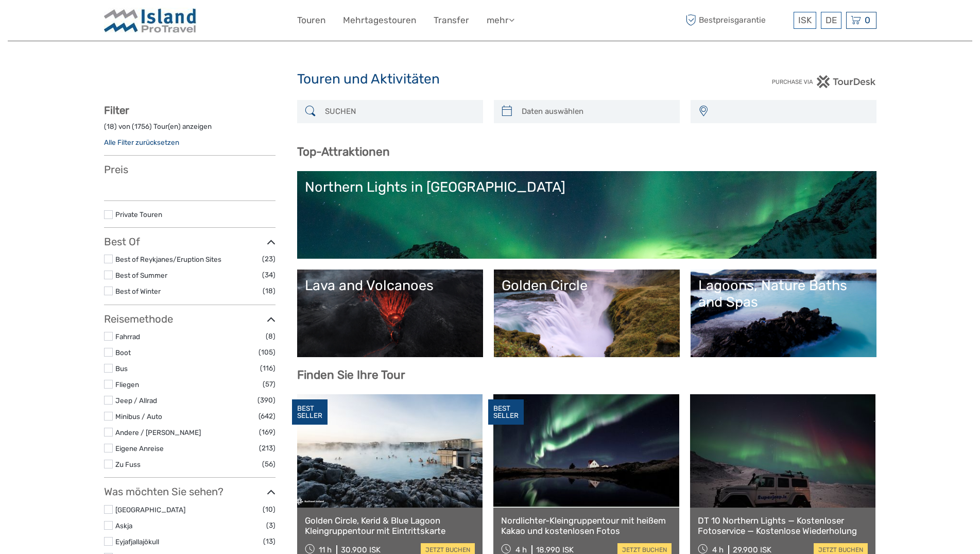 The height and width of the screenshot is (554, 980). I want to click on img: Iceland ProTravel, so click(150, 20).